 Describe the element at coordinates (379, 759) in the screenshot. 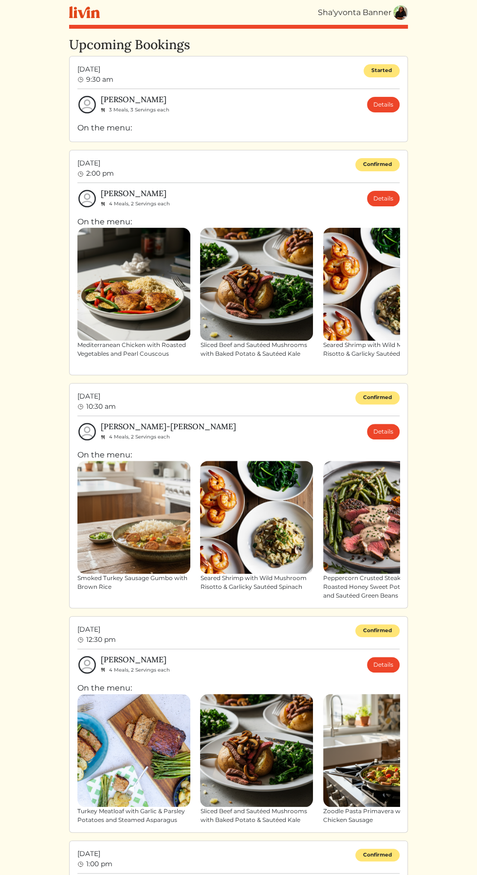

I see `a: Zoodle Pasta Primavera with Italian Chicken Sausage` at that location.